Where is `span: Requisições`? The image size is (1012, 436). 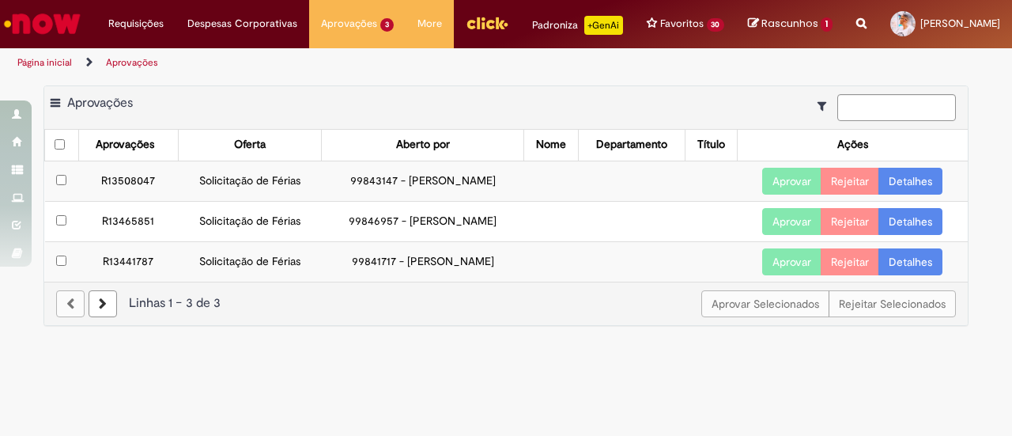
span: Requisições is located at coordinates (136, 24).